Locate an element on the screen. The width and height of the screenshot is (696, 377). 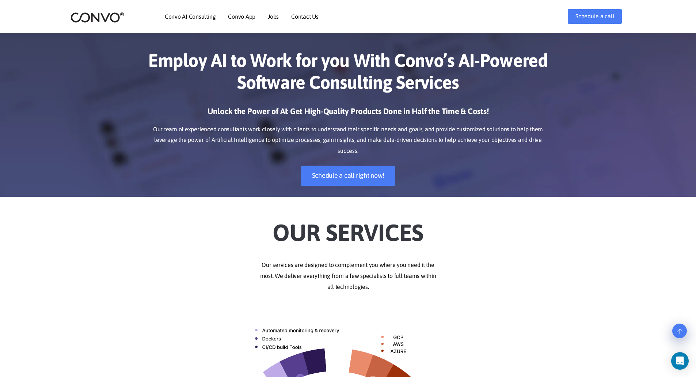
h2: Our Services is located at coordinates (348, 228).